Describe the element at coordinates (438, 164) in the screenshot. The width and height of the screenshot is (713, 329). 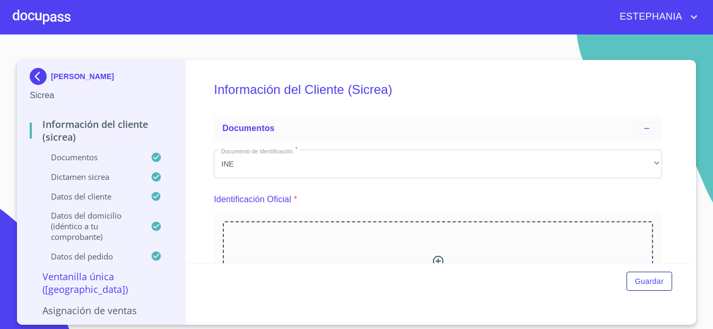
I see `div: INE` at that location.